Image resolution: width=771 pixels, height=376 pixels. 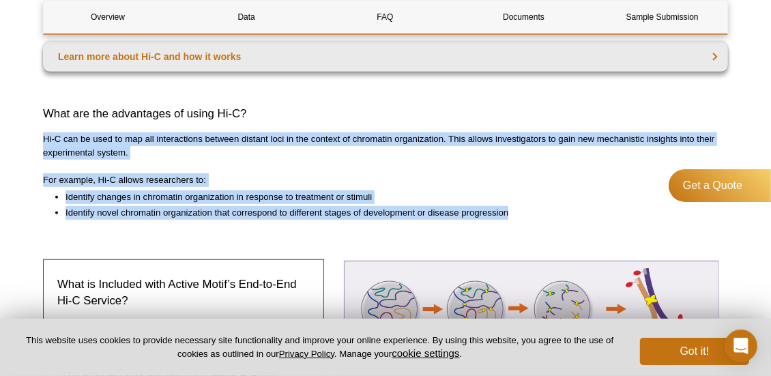 I want to click on p: Hi-C can be used to map all interactions between distant loci in the context of chromatin organiz..., so click(x=385, y=146).